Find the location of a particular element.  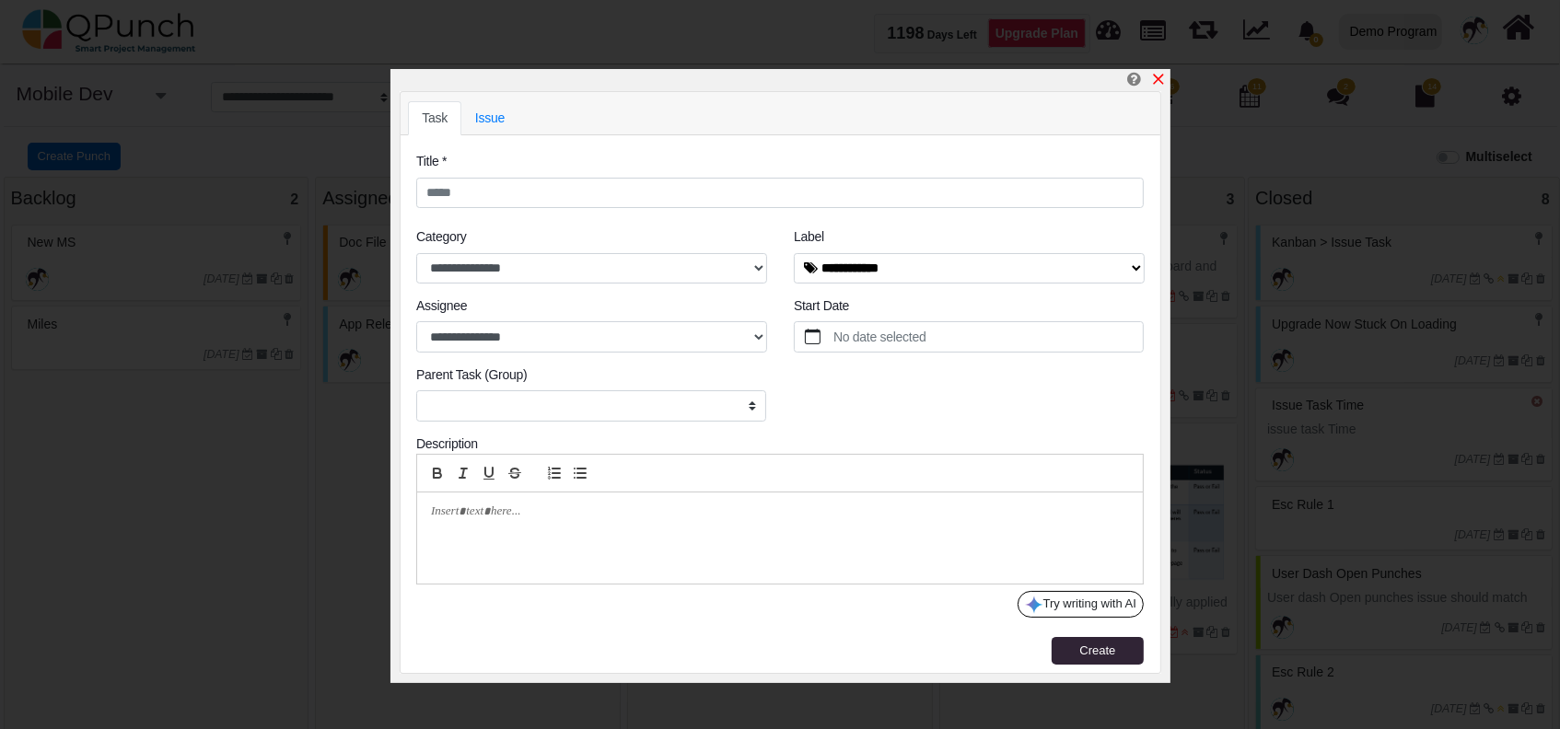

button: Try writing with AI is located at coordinates (1080, 605).